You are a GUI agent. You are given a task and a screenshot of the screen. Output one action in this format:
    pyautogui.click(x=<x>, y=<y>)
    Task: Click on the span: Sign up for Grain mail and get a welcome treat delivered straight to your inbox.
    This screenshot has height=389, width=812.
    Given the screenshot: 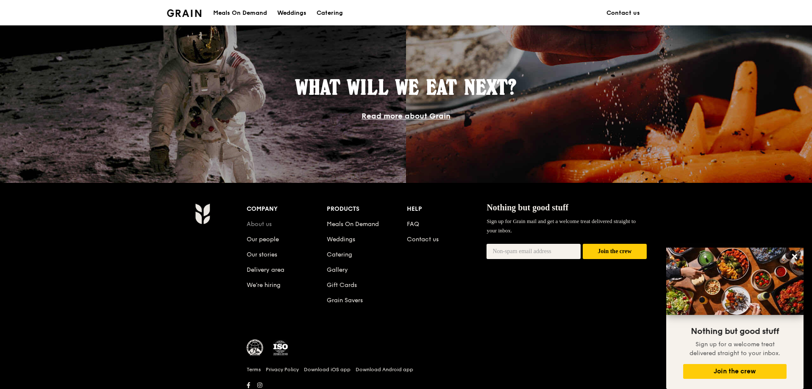 What is the action you would take?
    pyautogui.click(x=561, y=226)
    